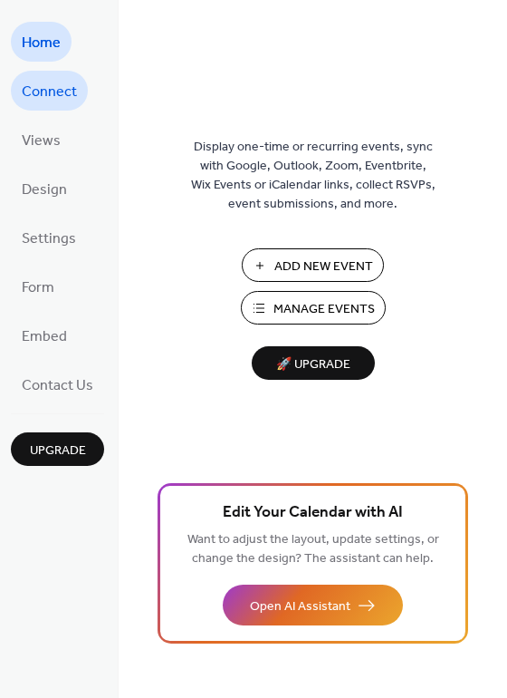 This screenshot has height=698, width=507. What do you see at coordinates (38, 288) in the screenshot?
I see `span: Form` at bounding box center [38, 288].